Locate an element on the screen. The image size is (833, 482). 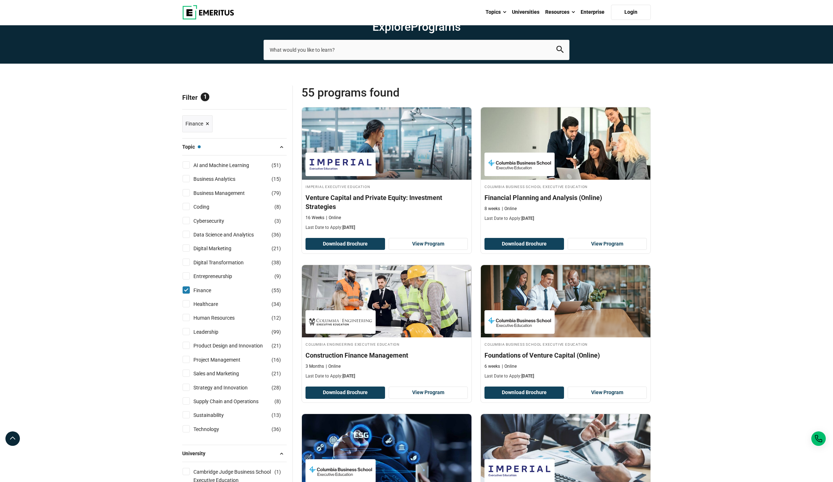
a: Coding is located at coordinates (209, 207).